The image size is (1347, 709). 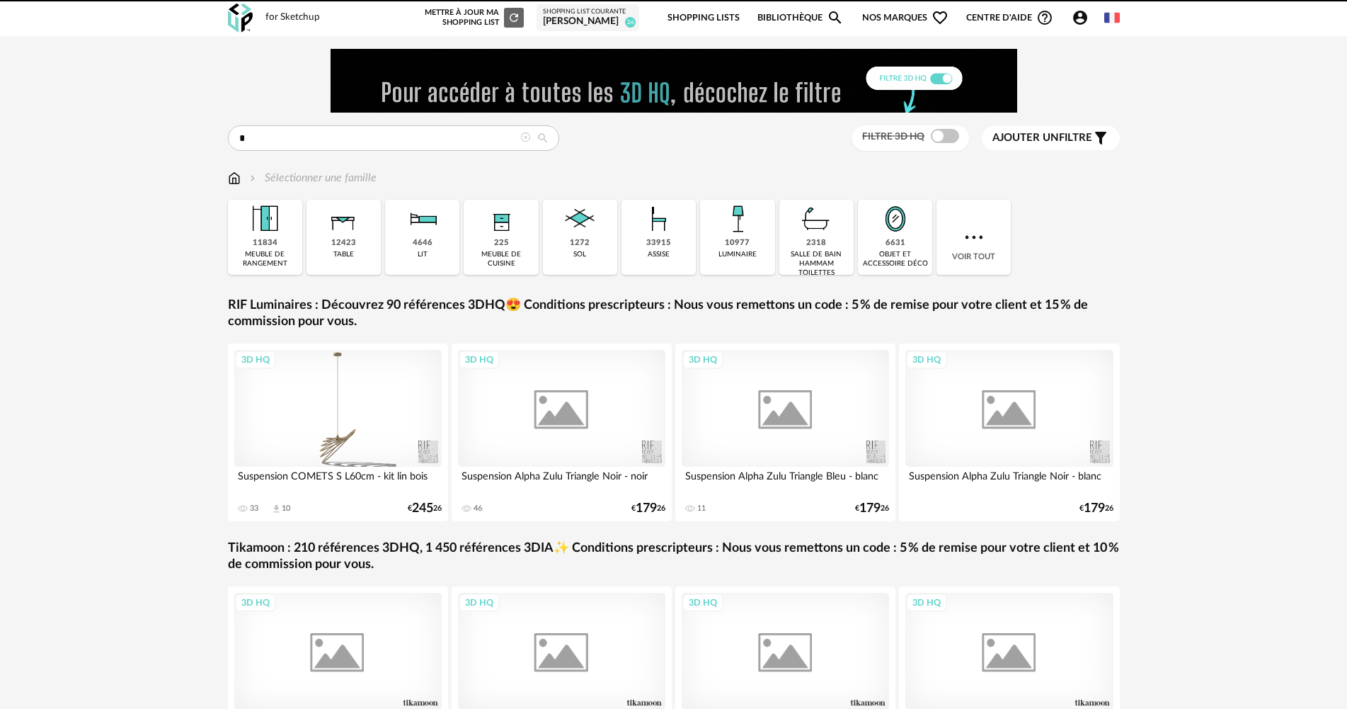 What do you see at coordinates (265, 243) in the screenshot?
I see `div: 11834` at bounding box center [265, 243].